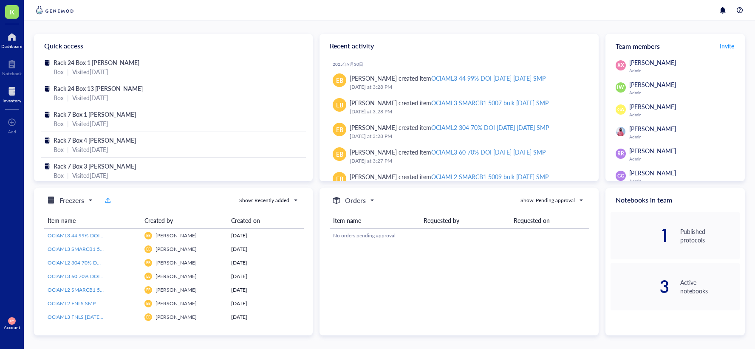  What do you see at coordinates (355, 200) in the screenshot?
I see `h5: Orders` at bounding box center [355, 200].